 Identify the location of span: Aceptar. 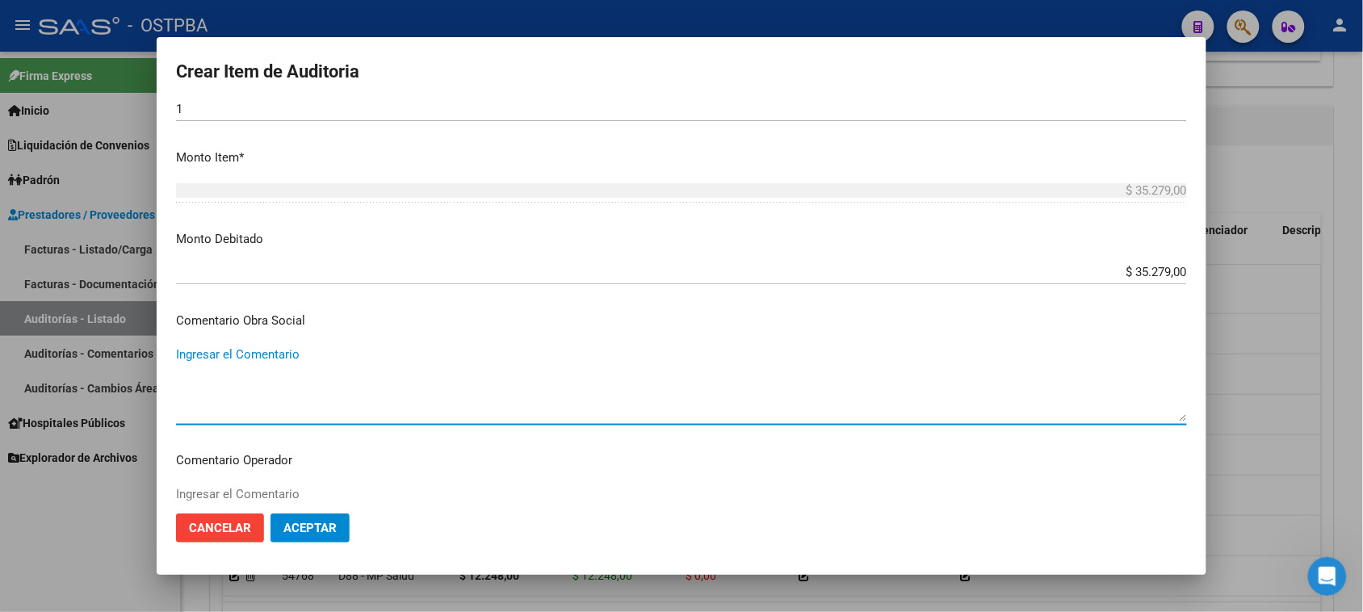
(310, 528).